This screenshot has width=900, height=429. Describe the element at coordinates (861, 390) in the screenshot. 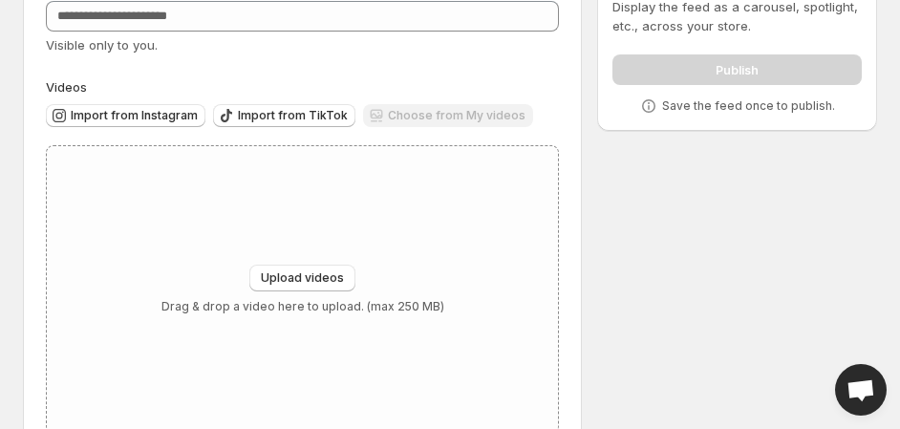

I see `a: Open chat` at that location.